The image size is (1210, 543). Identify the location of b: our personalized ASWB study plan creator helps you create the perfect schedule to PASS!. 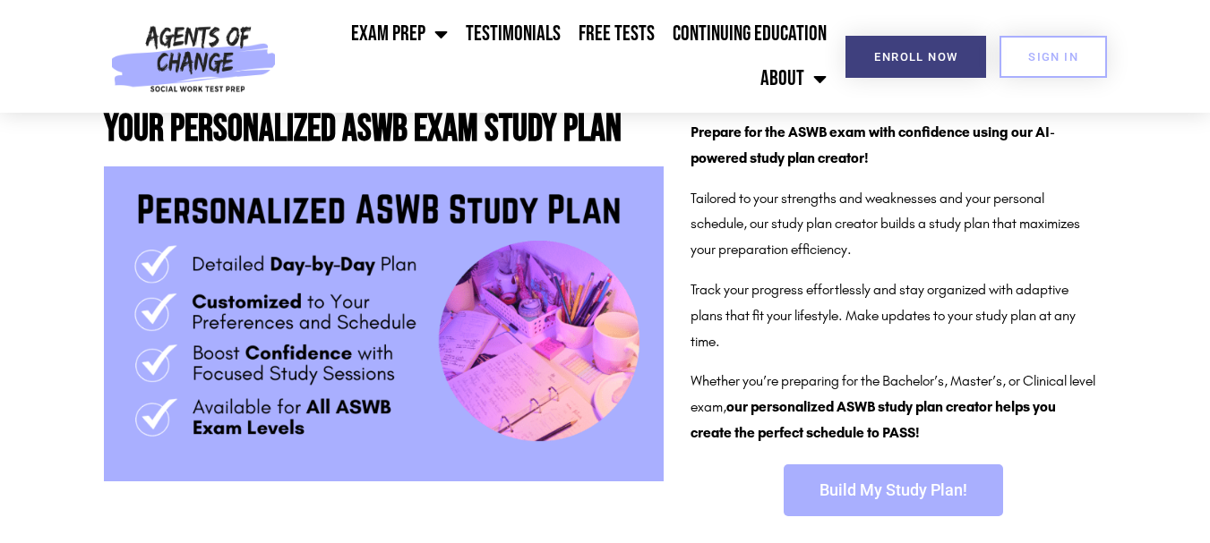
(873, 420).